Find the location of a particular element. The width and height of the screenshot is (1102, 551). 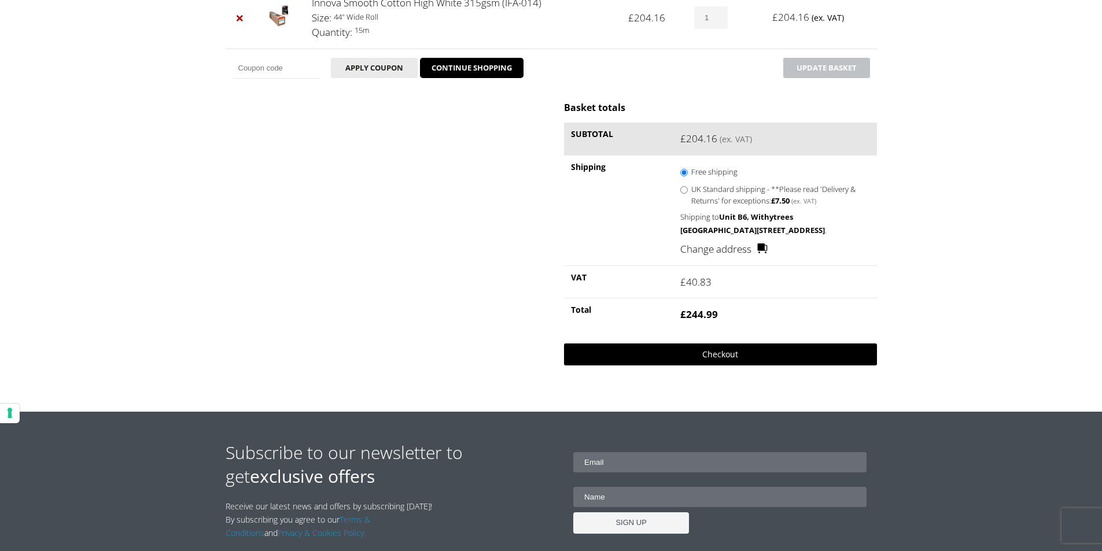

a: Change address is located at coordinates (724, 249).